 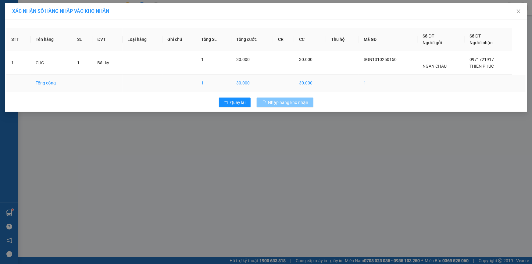 What do you see at coordinates (20, 13) in the screenshot?
I see `div: Cầu Ngang` at bounding box center [20, 13].